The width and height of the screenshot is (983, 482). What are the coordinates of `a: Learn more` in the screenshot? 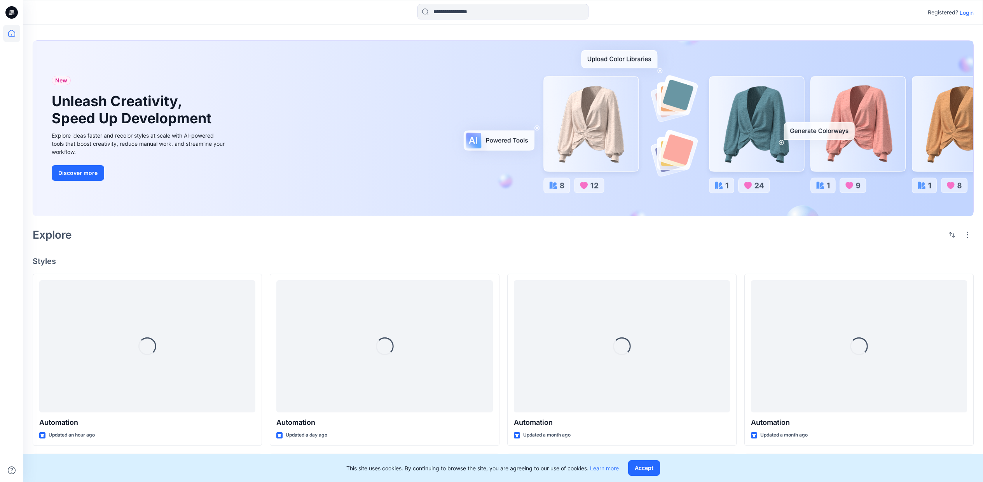 It's located at (604, 468).